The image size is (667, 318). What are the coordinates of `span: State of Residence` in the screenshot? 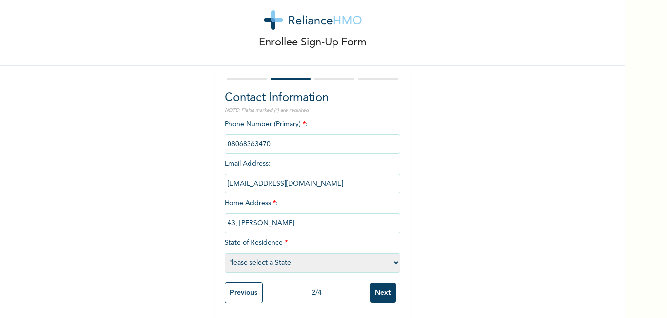 It's located at (312, 252).